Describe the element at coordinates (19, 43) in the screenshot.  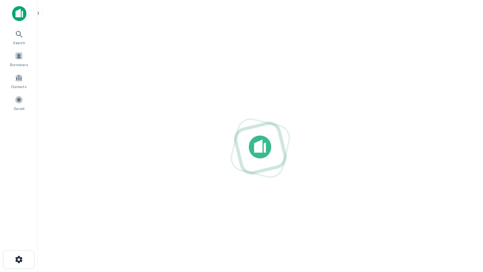
I see `span: Search` at that location.